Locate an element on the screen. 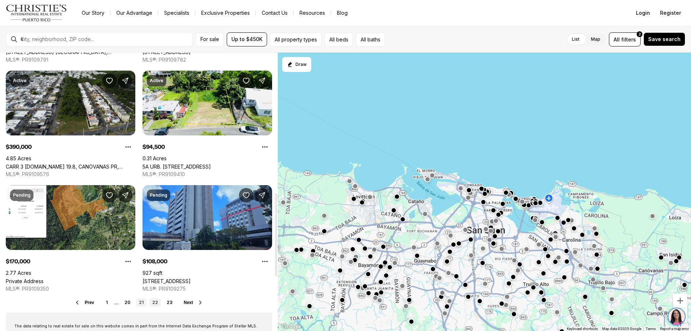  a: Terms is located at coordinates (651, 328).